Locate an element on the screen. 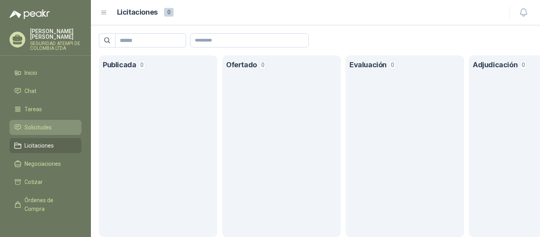  span: Órdenes de Compra is located at coordinates (49, 204).